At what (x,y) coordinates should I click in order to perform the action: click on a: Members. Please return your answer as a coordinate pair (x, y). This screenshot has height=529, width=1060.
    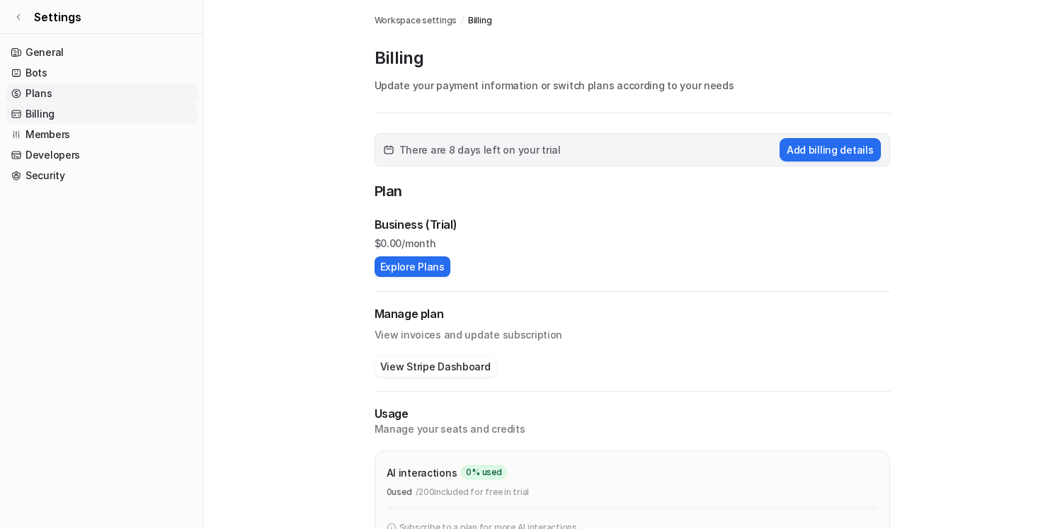
    Looking at the image, I should click on (101, 135).